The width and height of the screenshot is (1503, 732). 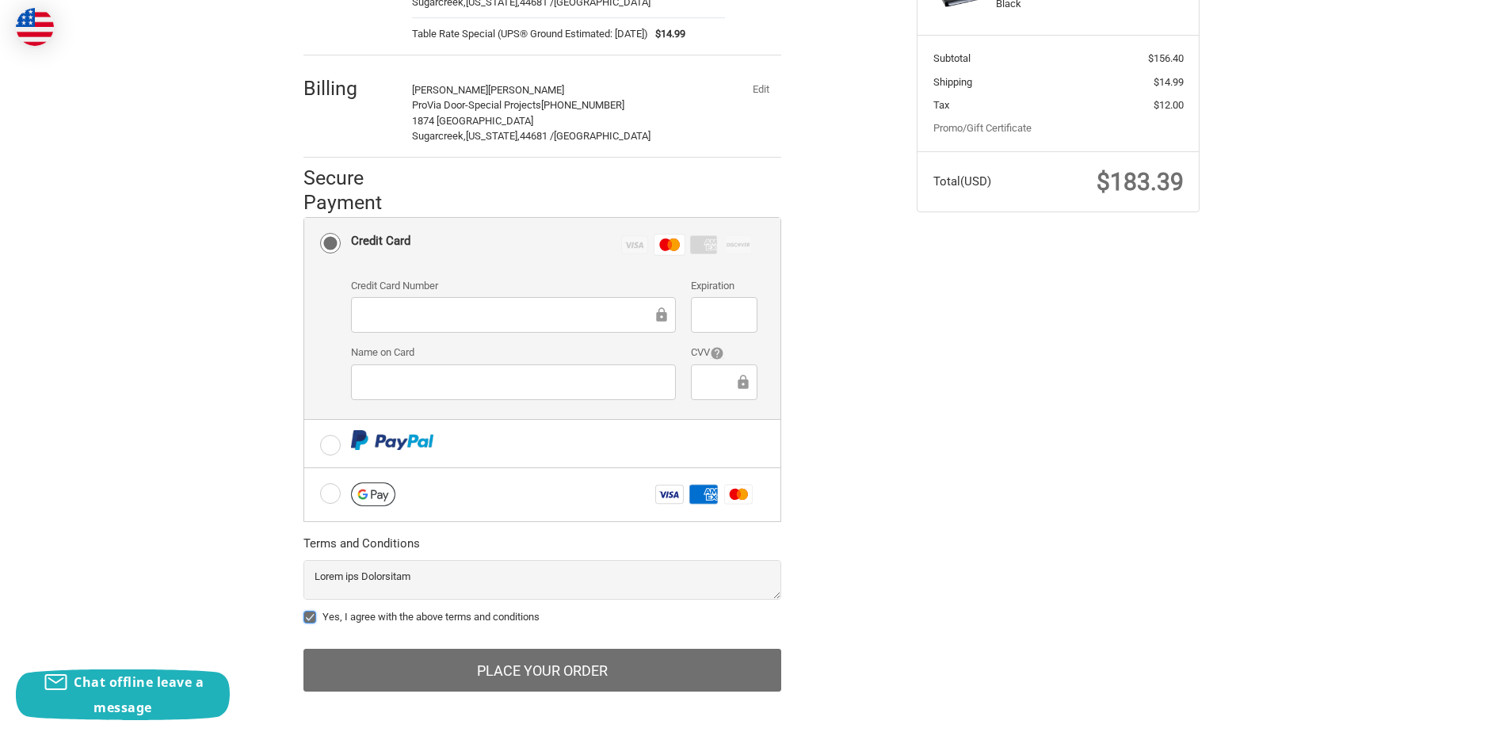 What do you see at coordinates (761, 90) in the screenshot?
I see `button: Edit` at bounding box center [761, 90].